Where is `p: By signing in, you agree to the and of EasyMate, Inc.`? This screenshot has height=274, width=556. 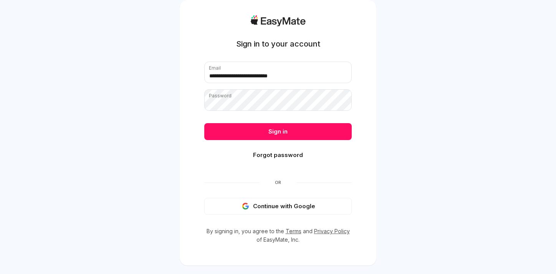 p: By signing in, you agree to the and of EasyMate, Inc. is located at coordinates (278, 235).